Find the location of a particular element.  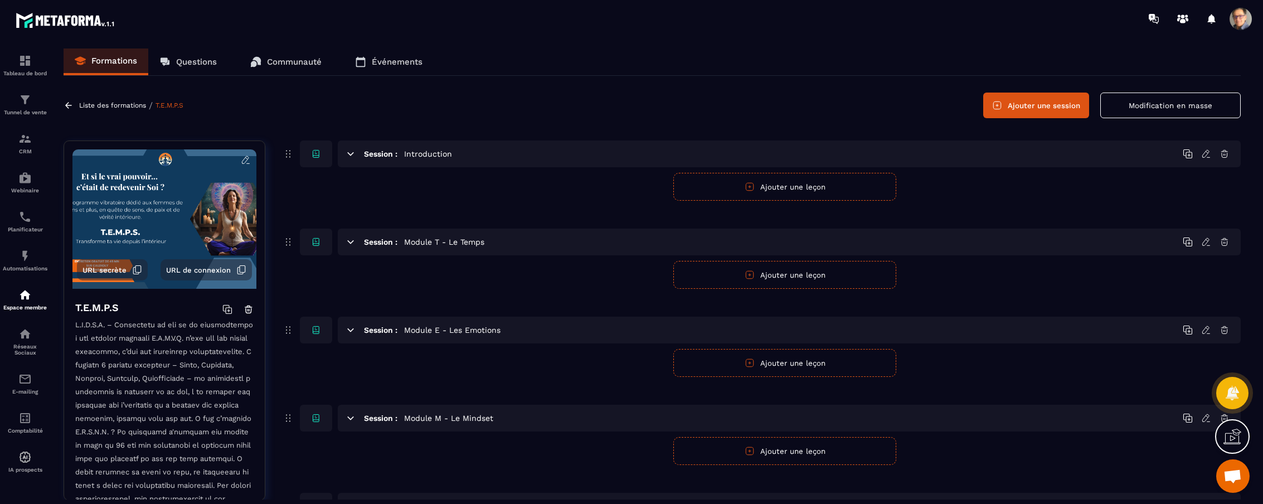

p: Comptabilité is located at coordinates (25, 430).